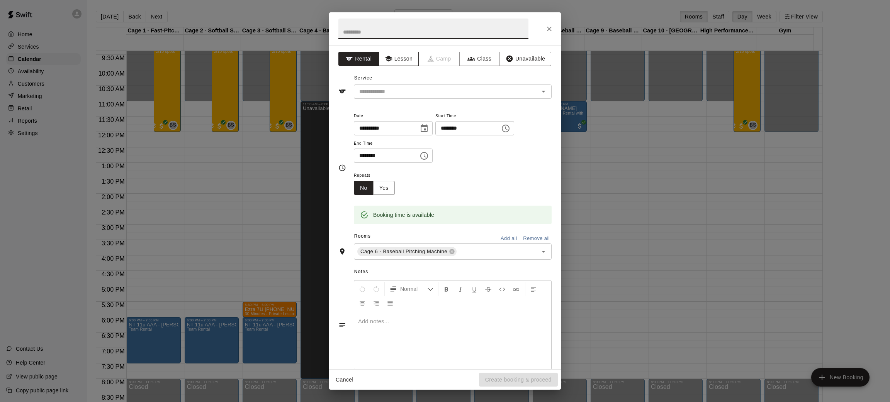  I want to click on button: Choose date, selected date is Aug 14, 2025, so click(424, 129).